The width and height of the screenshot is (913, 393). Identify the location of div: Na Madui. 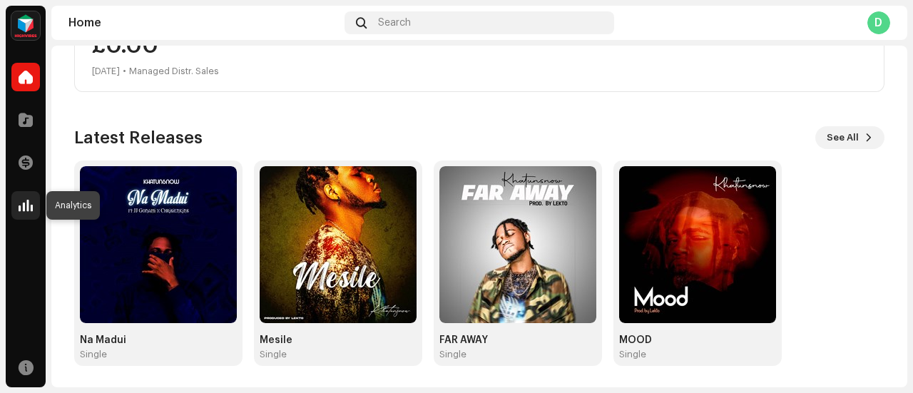
(158, 340).